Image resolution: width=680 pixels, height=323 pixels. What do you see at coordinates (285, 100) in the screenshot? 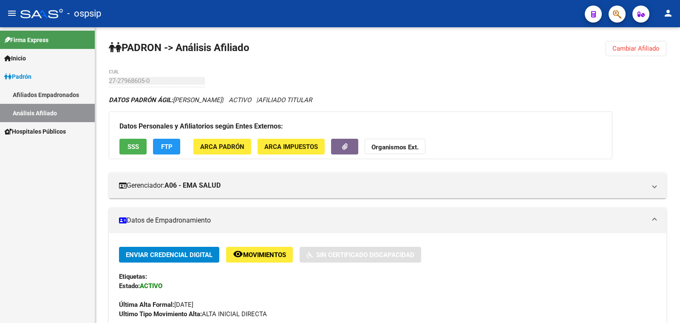
I see `span: AFILIADO TITULAR` at bounding box center [285, 100].